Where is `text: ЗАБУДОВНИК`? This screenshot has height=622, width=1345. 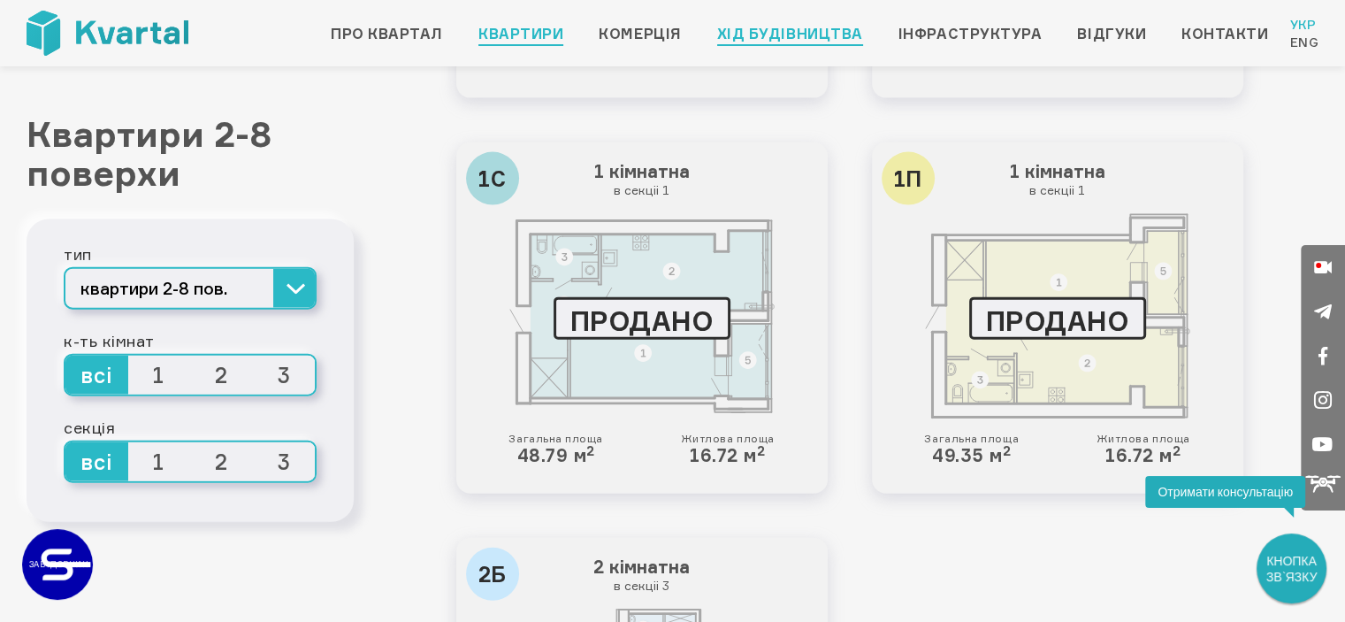 text: ЗАБУДОВНИК is located at coordinates (58, 563).